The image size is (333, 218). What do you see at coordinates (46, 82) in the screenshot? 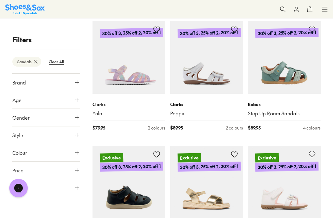
I see `button: Brand` at bounding box center [46, 82].